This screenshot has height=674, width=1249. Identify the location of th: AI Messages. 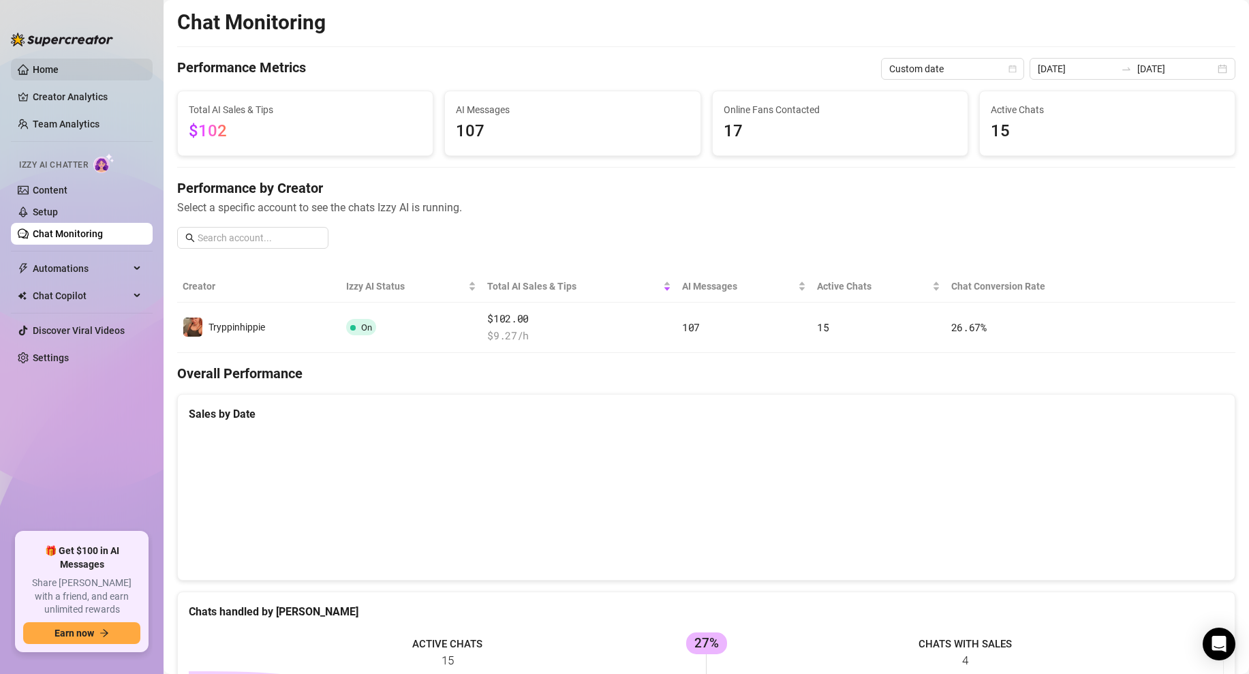
(744, 286).